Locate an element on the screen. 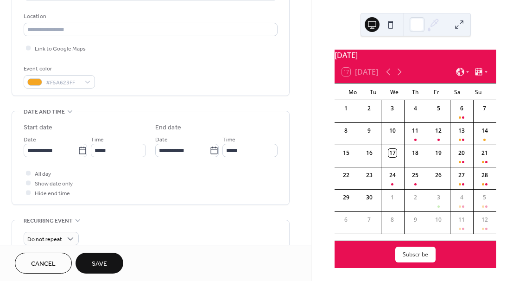  div: 19 is located at coordinates (438, 153).